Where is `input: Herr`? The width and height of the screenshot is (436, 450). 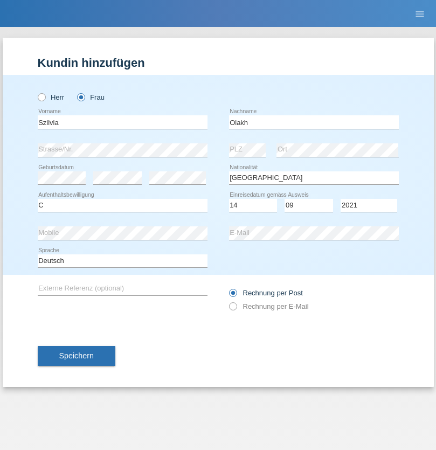 input: Herr is located at coordinates (41, 96).